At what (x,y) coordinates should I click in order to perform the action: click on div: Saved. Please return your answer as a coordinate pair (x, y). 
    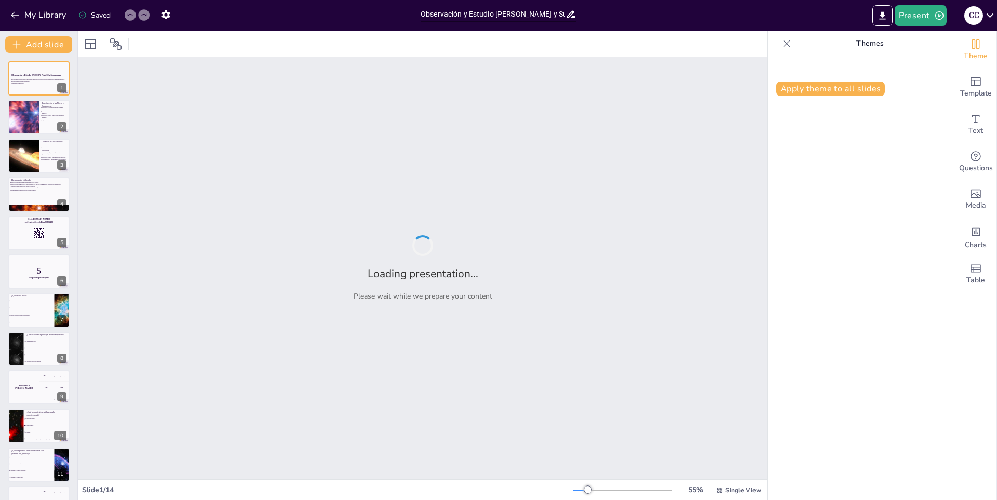
    Looking at the image, I should click on (94, 15).